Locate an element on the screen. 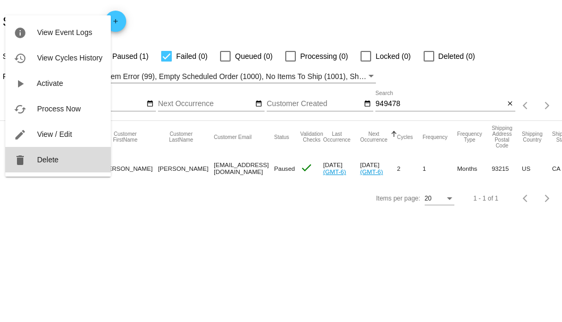 This screenshot has width=562, height=322. span: View Cycles History is located at coordinates (70, 58).